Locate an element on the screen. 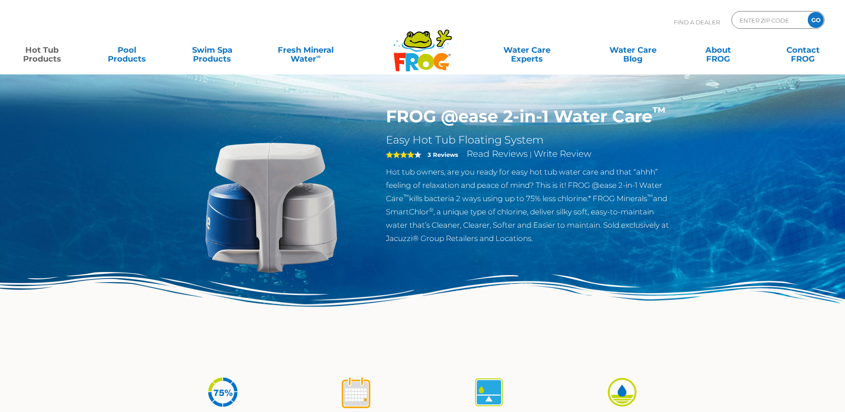  span: 4 is located at coordinates (400, 155).